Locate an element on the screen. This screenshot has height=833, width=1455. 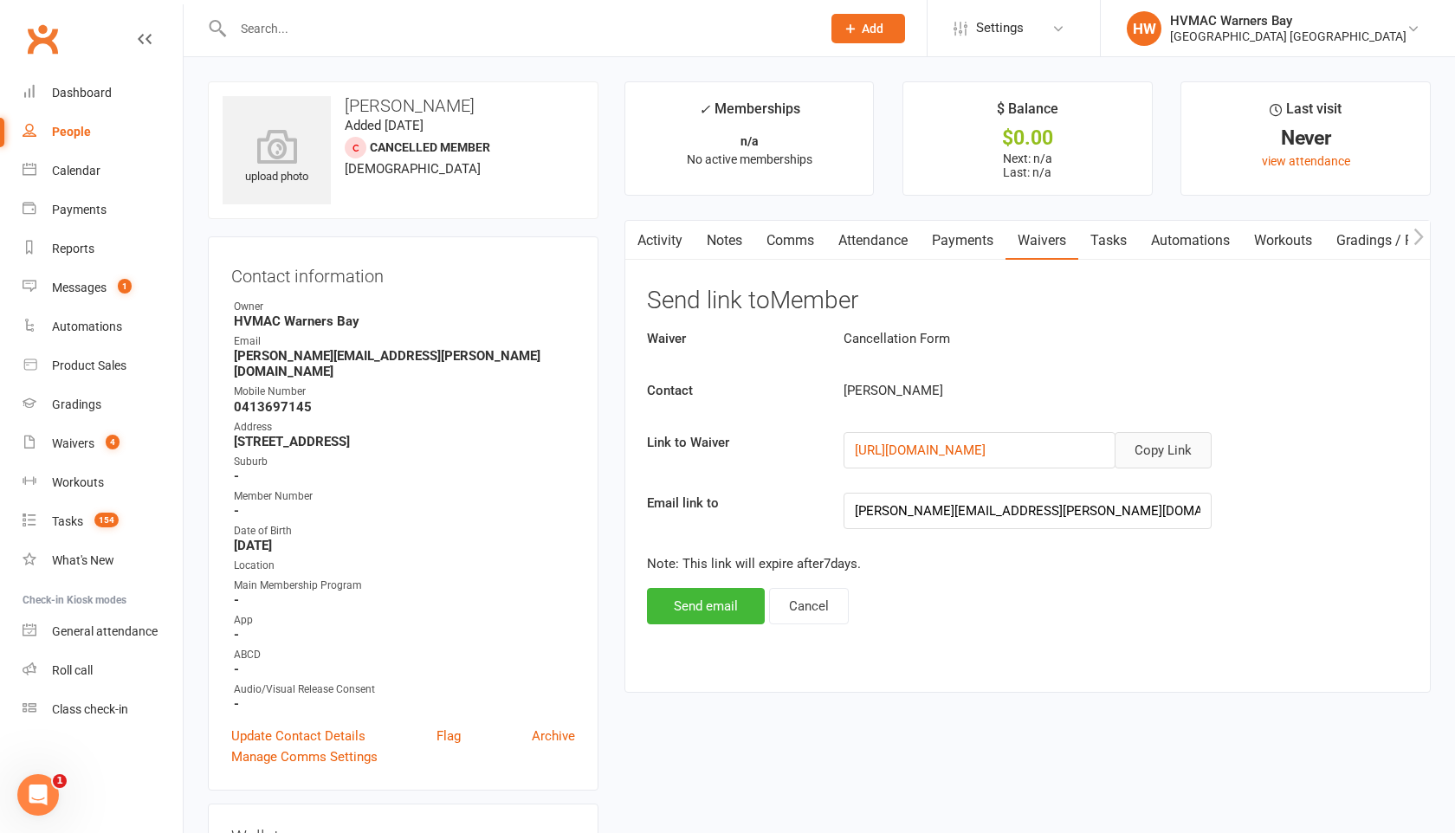
p: Next: n/a Last: n/a is located at coordinates (1027, 165).